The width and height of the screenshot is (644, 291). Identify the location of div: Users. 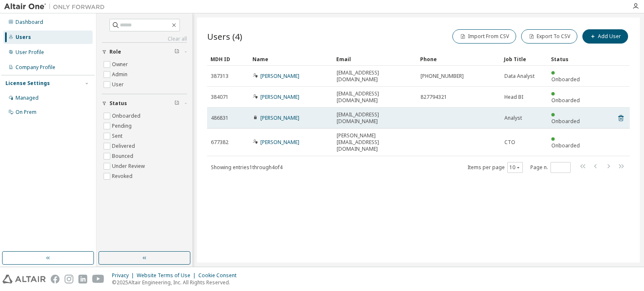
(23, 37).